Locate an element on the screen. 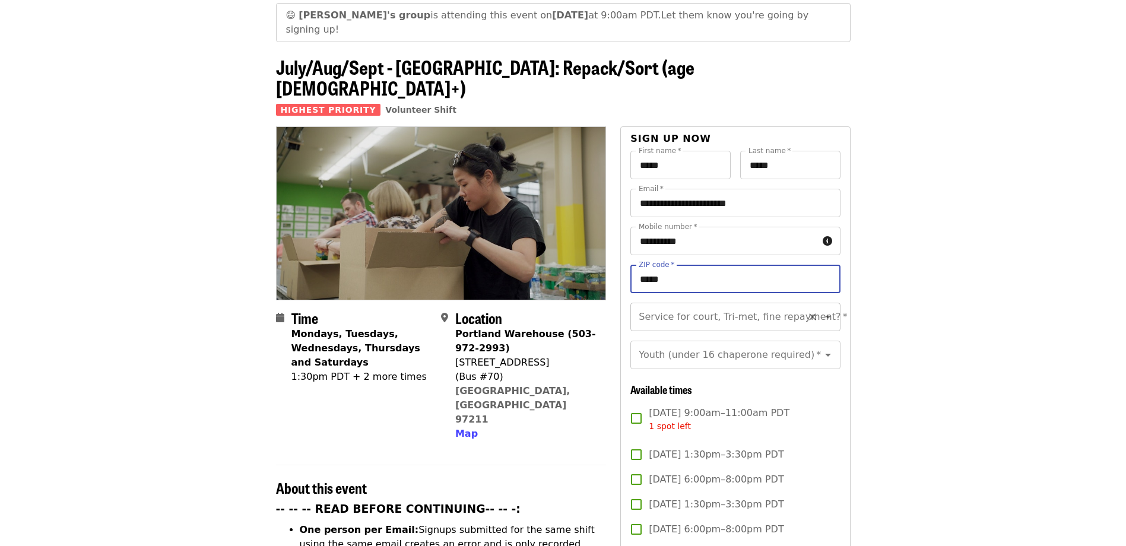  span: grinning face emoji is located at coordinates (291, 15).